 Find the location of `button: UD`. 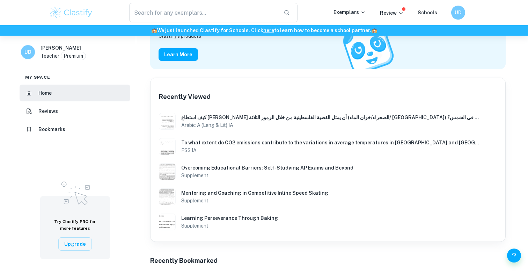

button: UD is located at coordinates (458, 13).